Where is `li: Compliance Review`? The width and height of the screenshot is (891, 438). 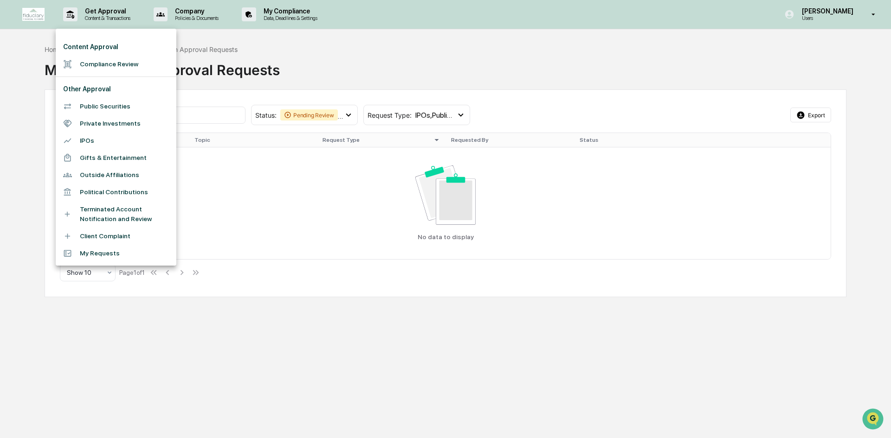
li: Compliance Review is located at coordinates (116, 64).